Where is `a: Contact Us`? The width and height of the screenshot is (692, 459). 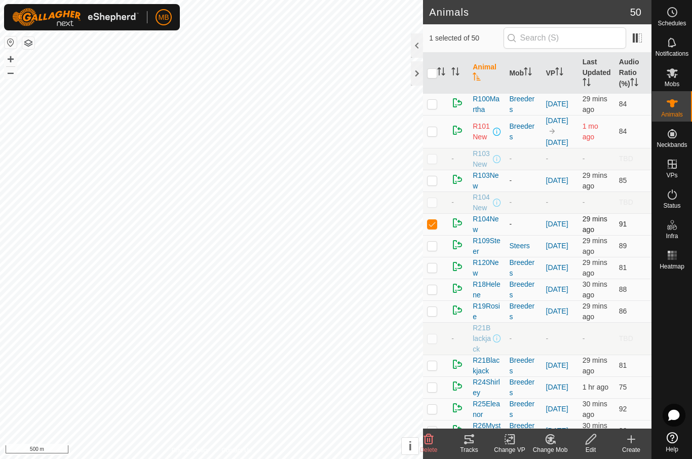
a: Contact Us is located at coordinates (236, 450).